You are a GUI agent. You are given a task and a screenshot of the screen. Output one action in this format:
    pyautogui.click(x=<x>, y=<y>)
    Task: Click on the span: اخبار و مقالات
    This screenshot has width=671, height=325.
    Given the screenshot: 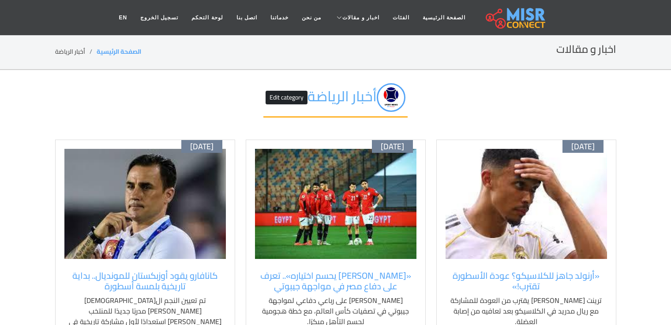 What is the action you would take?
    pyautogui.click(x=361, y=18)
    